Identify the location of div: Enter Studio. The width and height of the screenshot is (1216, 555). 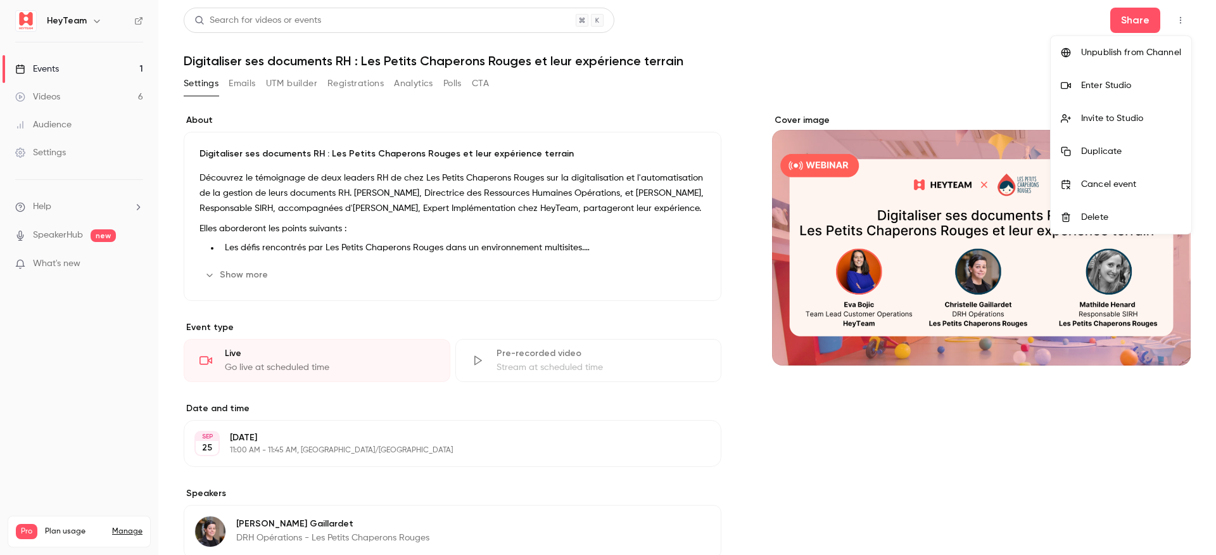
(1131, 86).